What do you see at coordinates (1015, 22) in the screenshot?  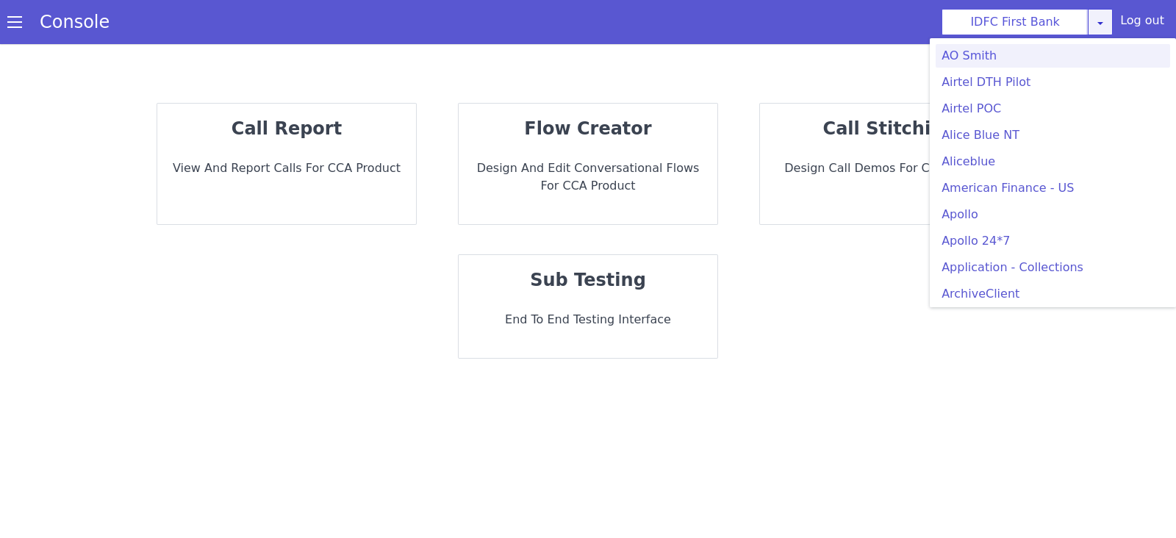 I see `button: IDFC First Bank` at bounding box center [1015, 22].